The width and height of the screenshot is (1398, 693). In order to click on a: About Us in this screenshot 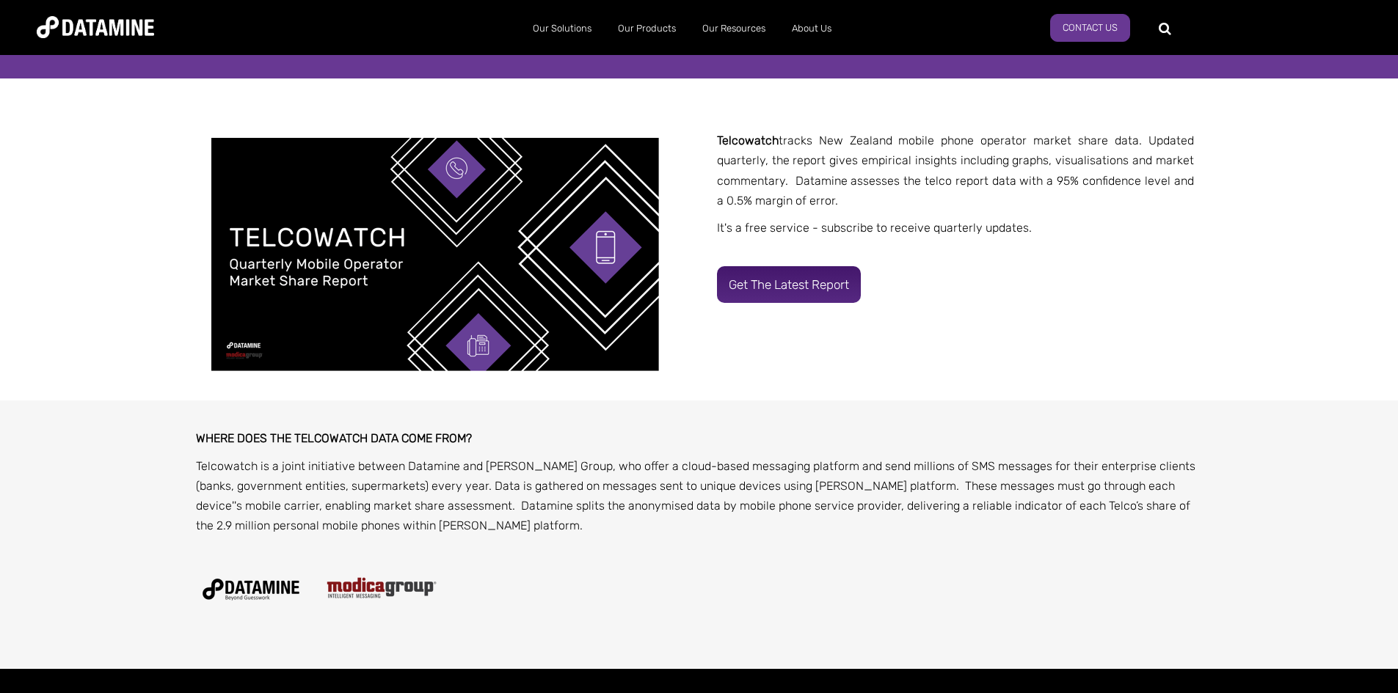, I will do `click(811, 29)`.